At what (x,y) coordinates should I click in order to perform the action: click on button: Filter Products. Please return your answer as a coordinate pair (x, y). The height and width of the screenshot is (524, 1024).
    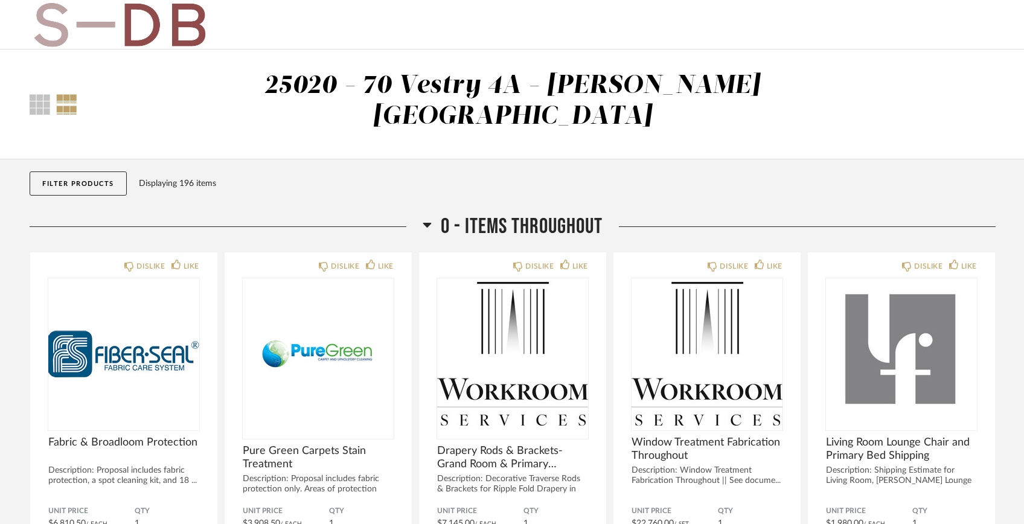
    Looking at the image, I should click on (78, 184).